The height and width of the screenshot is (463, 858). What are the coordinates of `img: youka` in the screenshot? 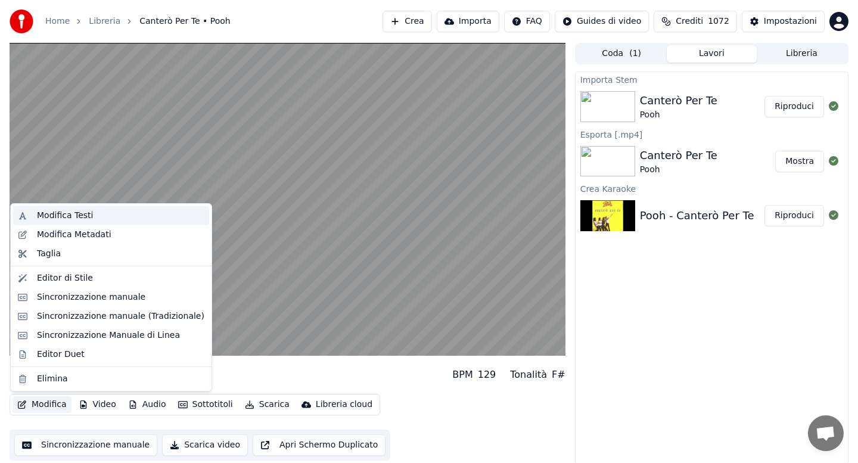 It's located at (21, 21).